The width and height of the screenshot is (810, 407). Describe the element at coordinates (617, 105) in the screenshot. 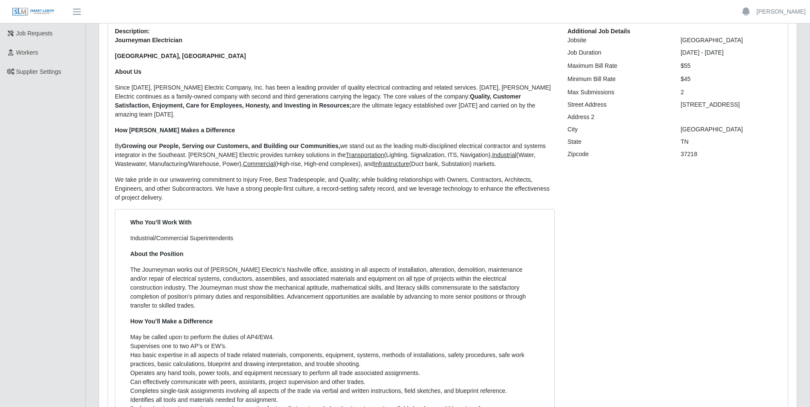

I see `div: Street Address` at that location.